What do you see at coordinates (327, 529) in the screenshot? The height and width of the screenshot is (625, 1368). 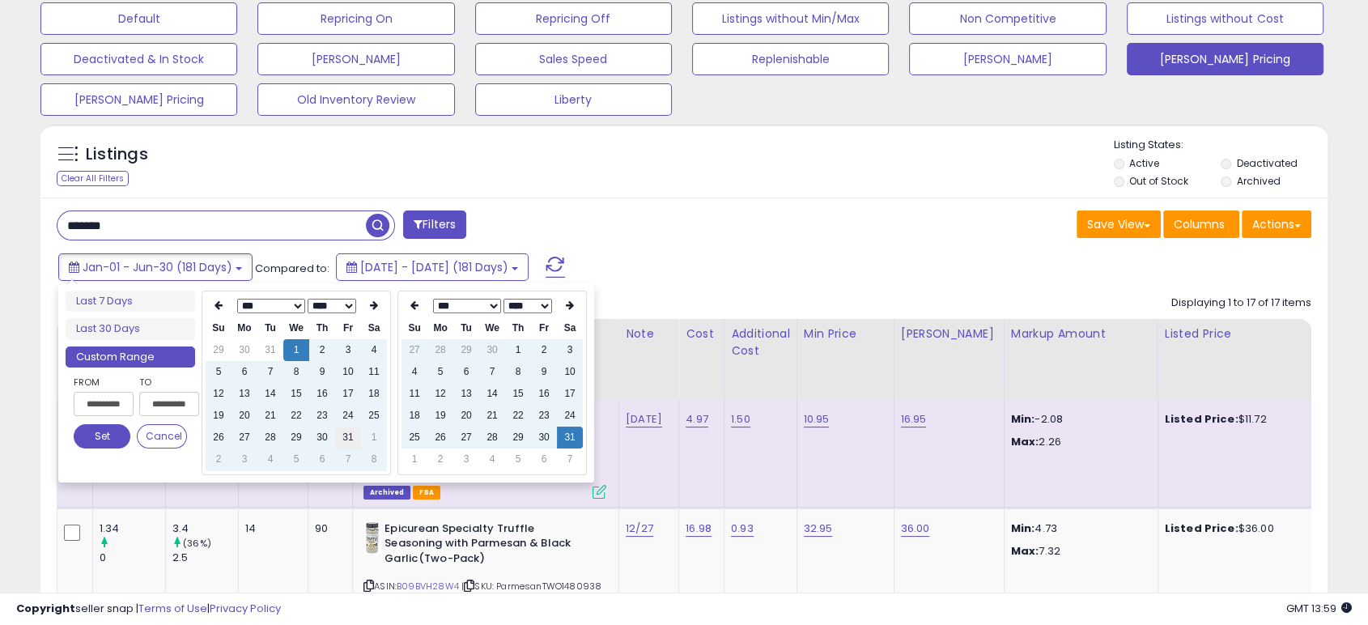 I see `div: 90` at bounding box center [327, 529].